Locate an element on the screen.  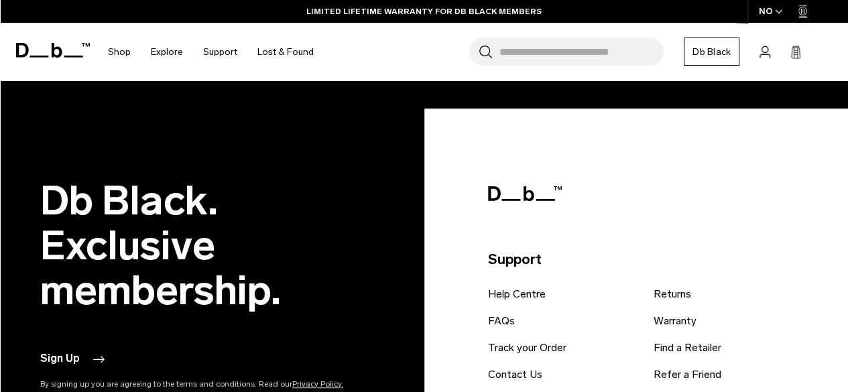
a: LIMITED LIFETIME WARRANTY FOR DB BLACK MEMBERS is located at coordinates (424, 11).